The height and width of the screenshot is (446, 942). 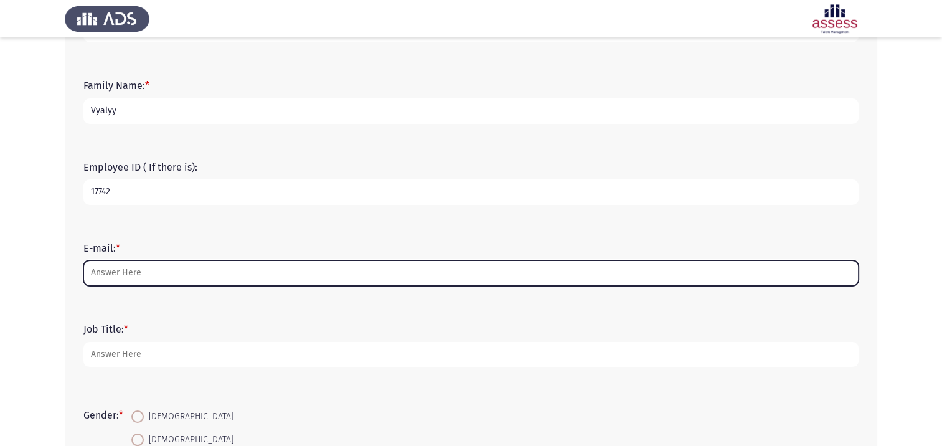 What do you see at coordinates (835, 19) in the screenshot?
I see `img: Assessment logo of Potentiality Assessment R2 (EN/AR)` at bounding box center [835, 19].